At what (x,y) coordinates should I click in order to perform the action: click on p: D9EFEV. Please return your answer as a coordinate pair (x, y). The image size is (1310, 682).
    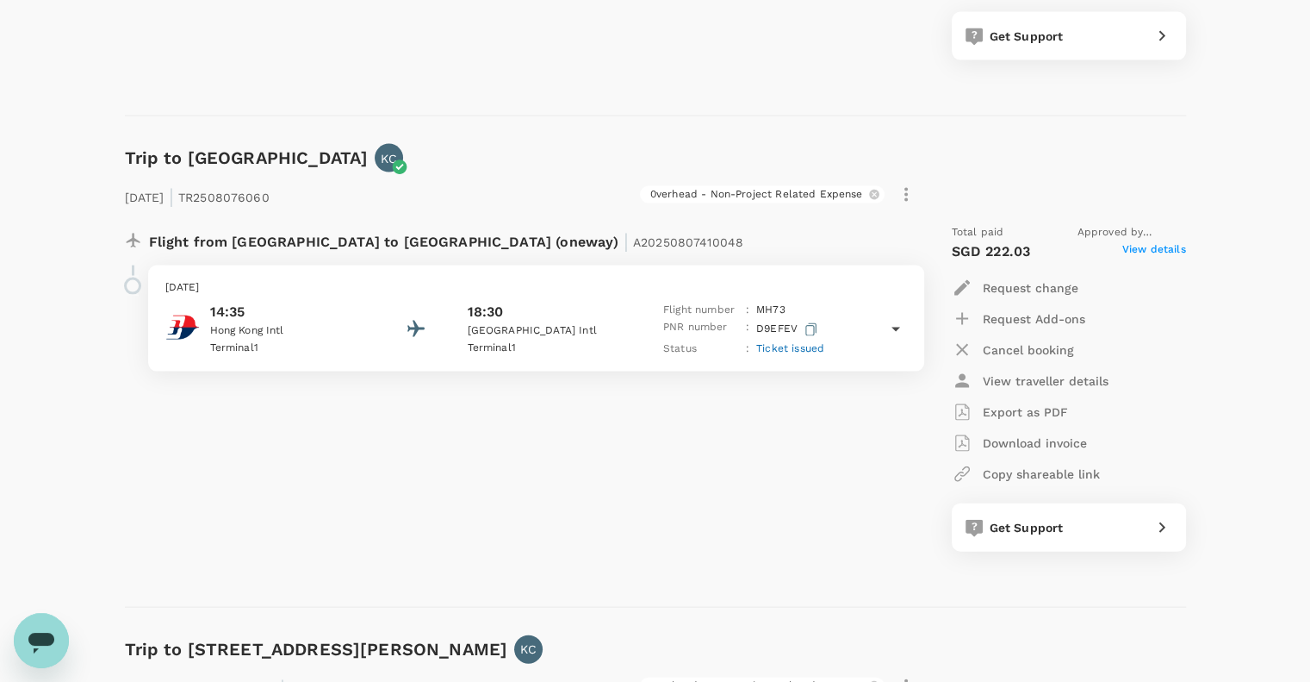
    Looking at the image, I should click on (788, 329).